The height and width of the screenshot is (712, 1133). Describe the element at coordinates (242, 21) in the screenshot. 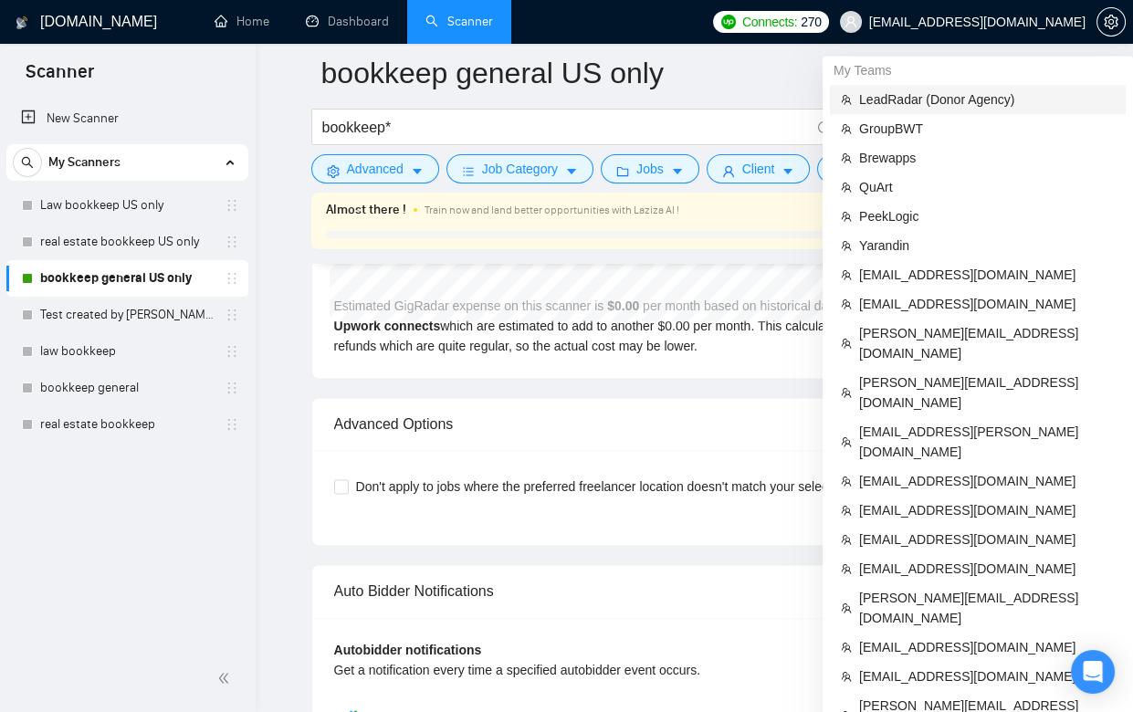

I see `a: homeHome` at that location.